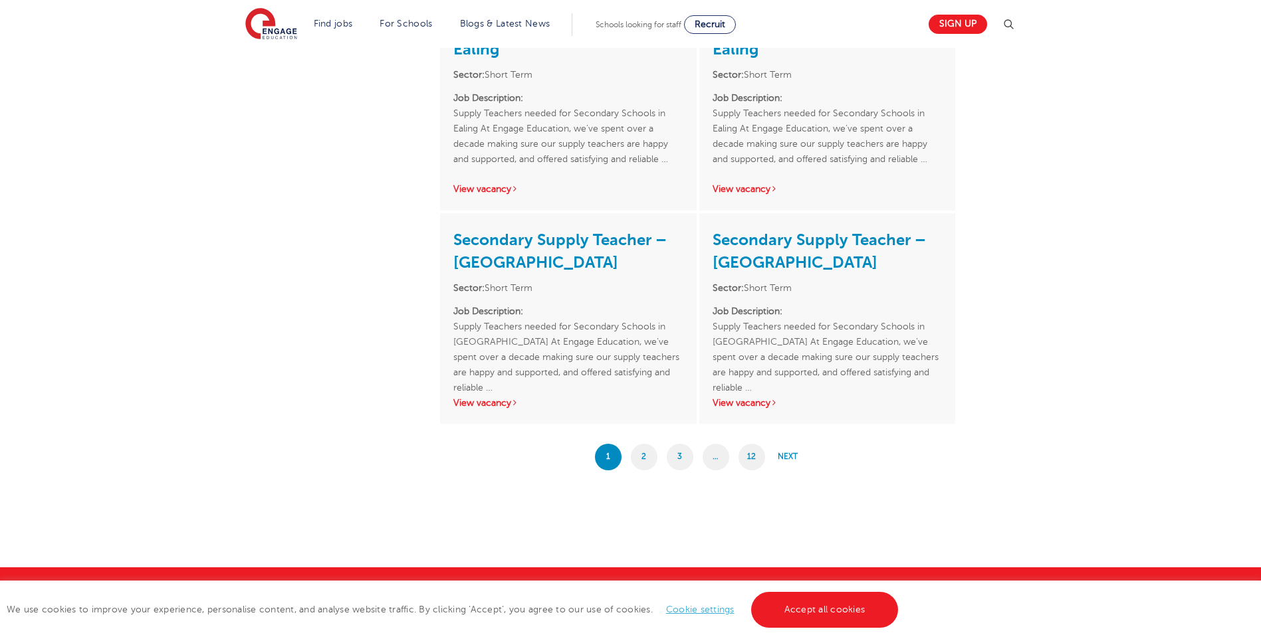 The height and width of the screenshot is (639, 1261). I want to click on a: Next, so click(788, 457).